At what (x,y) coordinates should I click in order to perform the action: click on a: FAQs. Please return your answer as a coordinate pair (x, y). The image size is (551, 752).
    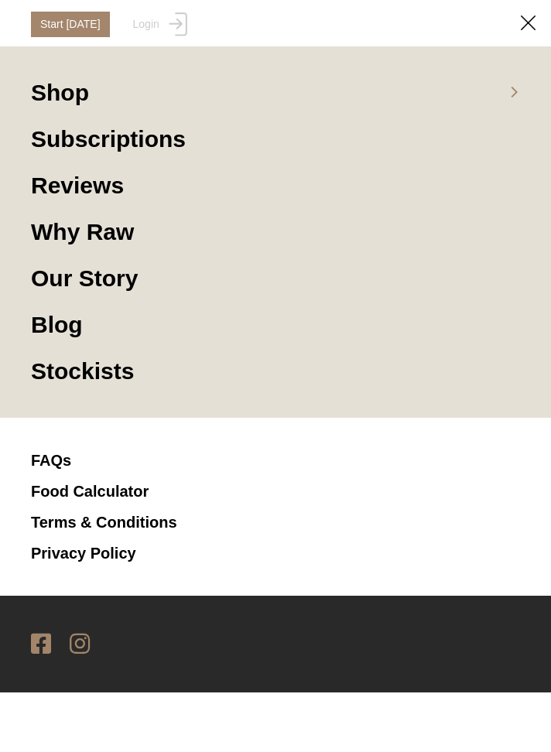
    Looking at the image, I should click on (51, 460).